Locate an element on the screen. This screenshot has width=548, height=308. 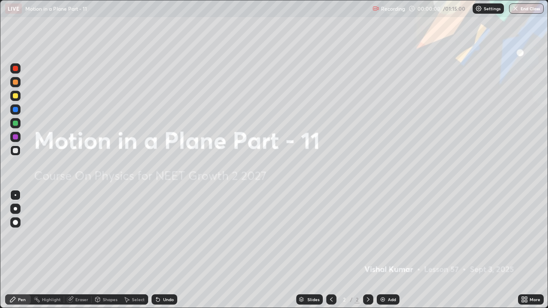
button: End Class is located at coordinates (526, 9).